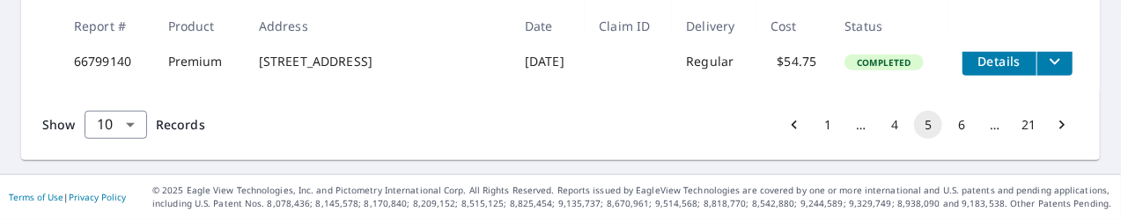 Image resolution: width=1121 pixels, height=219 pixels. I want to click on div: 10, so click(115, 125).